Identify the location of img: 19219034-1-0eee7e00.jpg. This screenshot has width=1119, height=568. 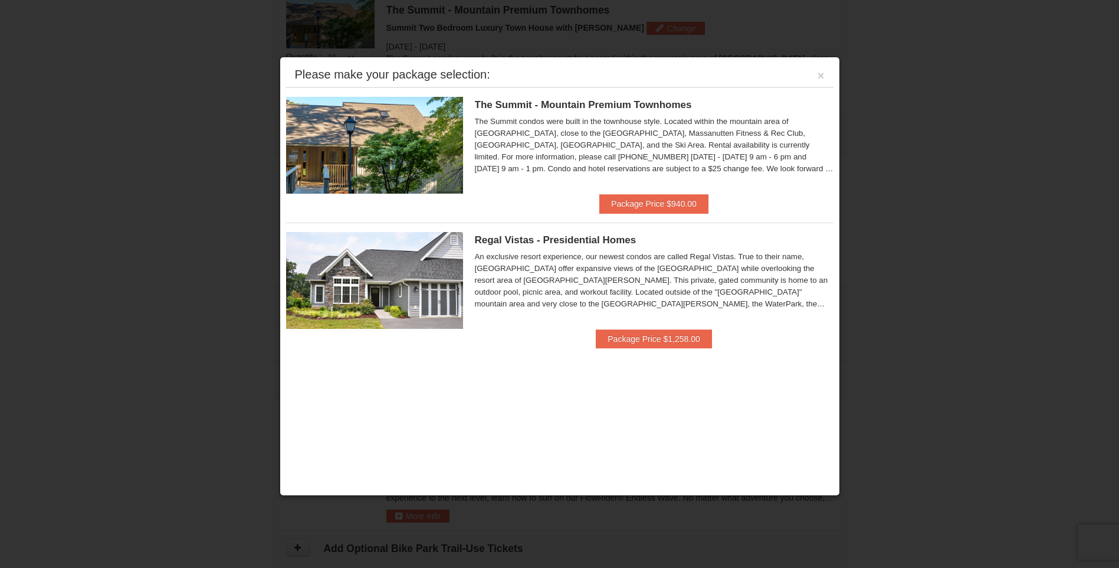
(375, 145).